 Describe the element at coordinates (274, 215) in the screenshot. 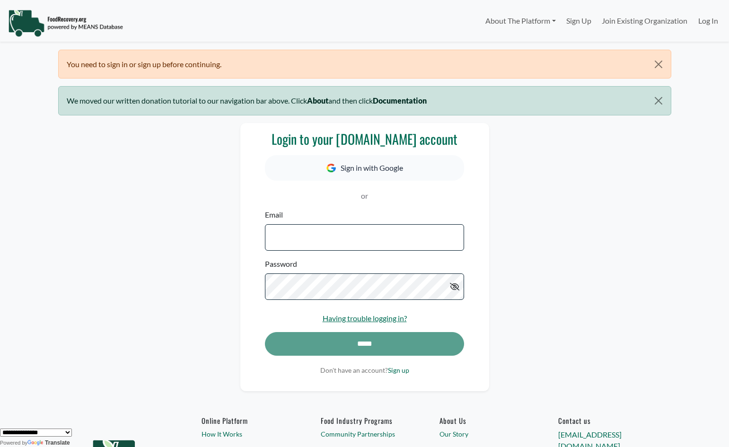

I see `label: Email` at that location.